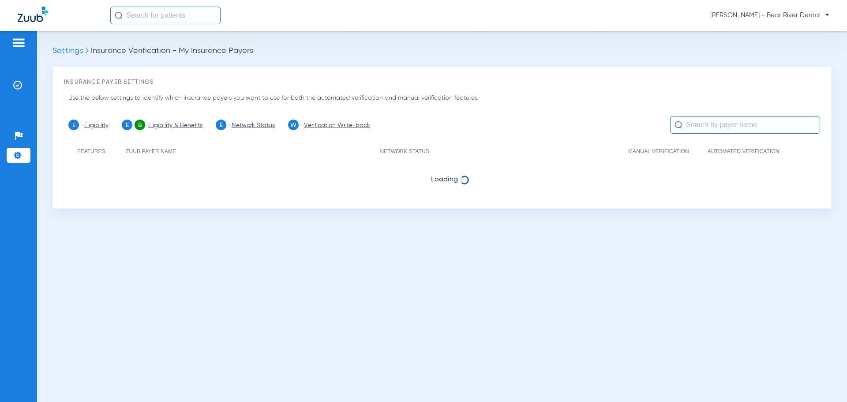 The width and height of the screenshot is (847, 402). Describe the element at coordinates (444, 180) in the screenshot. I see `span: Loading` at that location.